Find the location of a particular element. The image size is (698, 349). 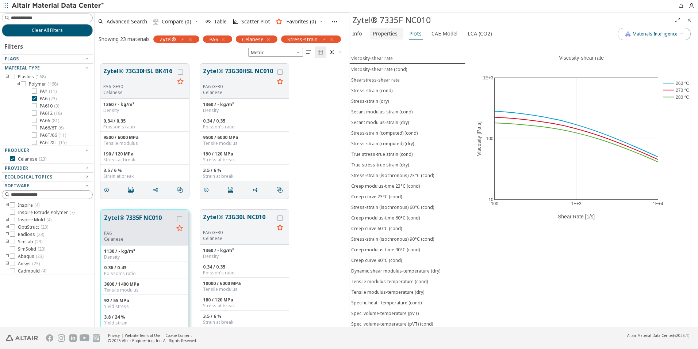

button: Spec. volume-temperature (pVT) is located at coordinates (408, 313).